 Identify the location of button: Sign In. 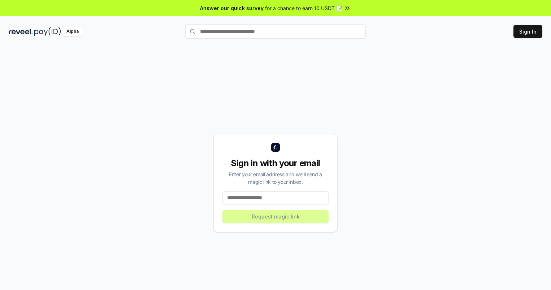
(528, 31).